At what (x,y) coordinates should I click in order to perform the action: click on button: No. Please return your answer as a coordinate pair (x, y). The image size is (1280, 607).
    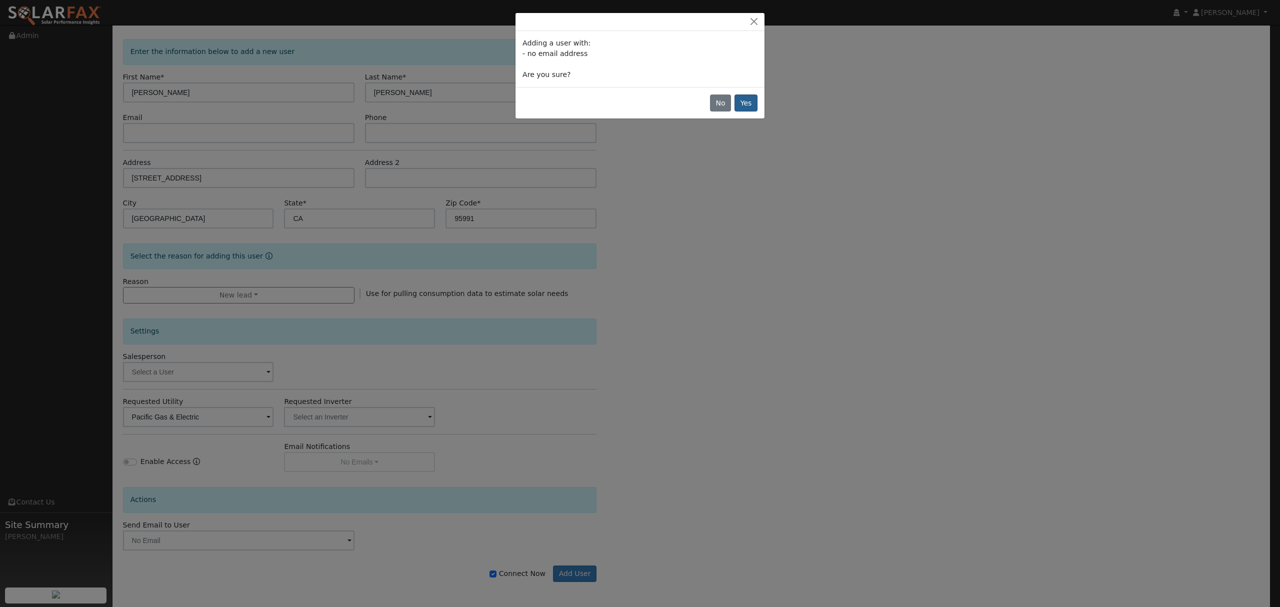
    Looking at the image, I should click on (720, 103).